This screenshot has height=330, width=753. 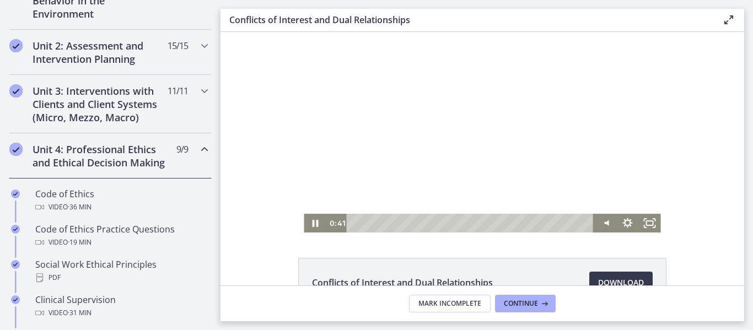 What do you see at coordinates (121, 278) in the screenshot?
I see `div: PDF` at bounding box center [121, 278].